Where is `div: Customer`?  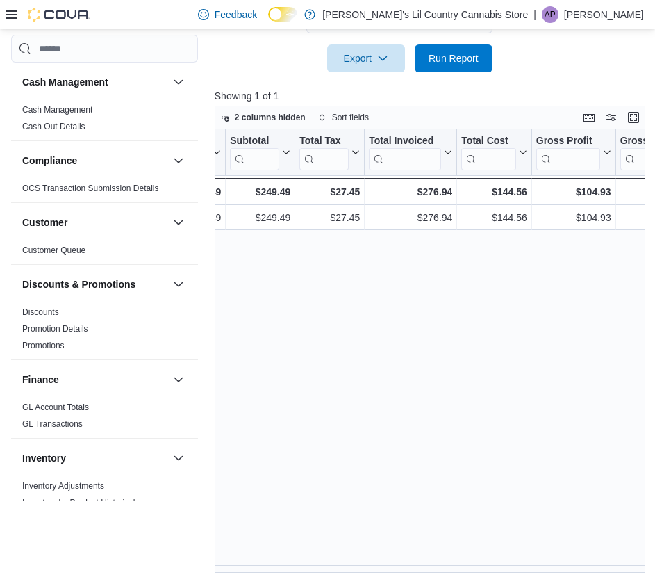
div: Customer is located at coordinates (104, 253).